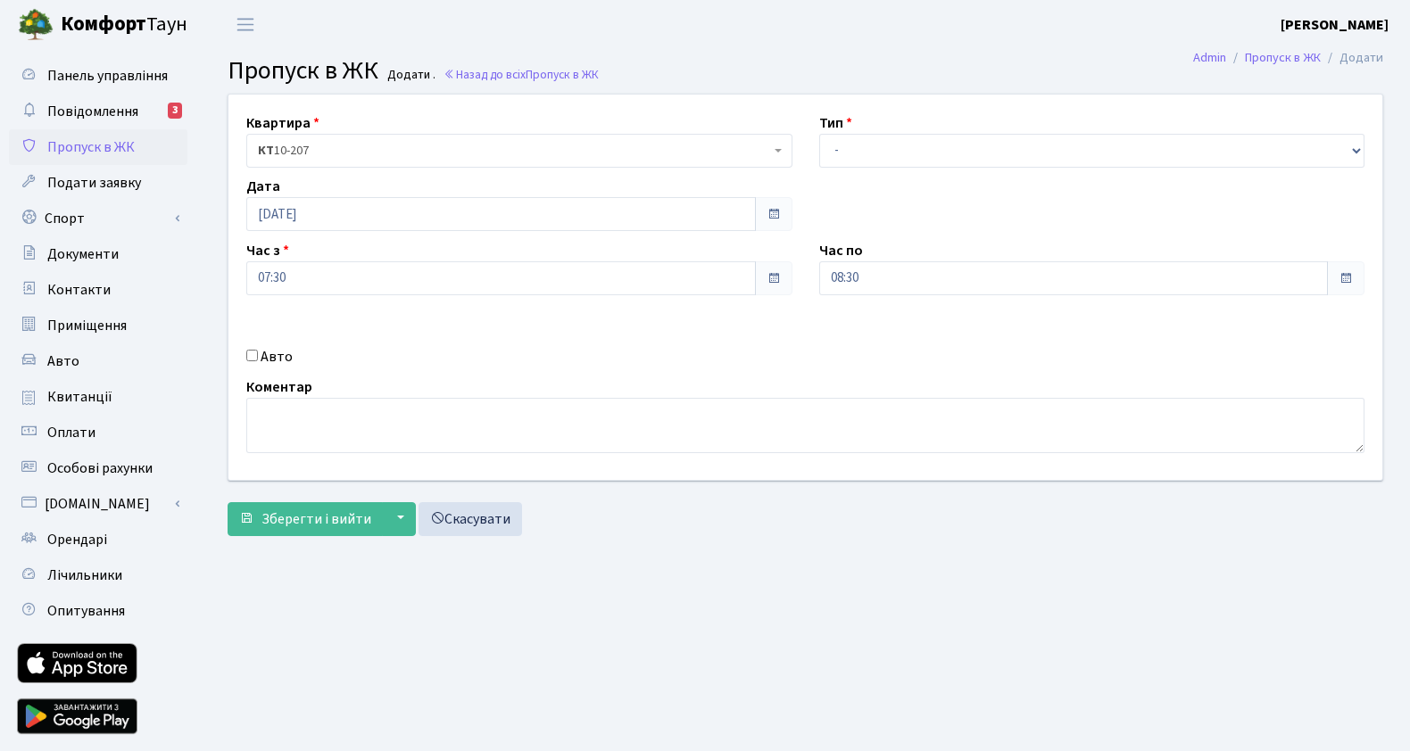  Describe the element at coordinates (840, 251) in the screenshot. I see `label: Час по` at that location.